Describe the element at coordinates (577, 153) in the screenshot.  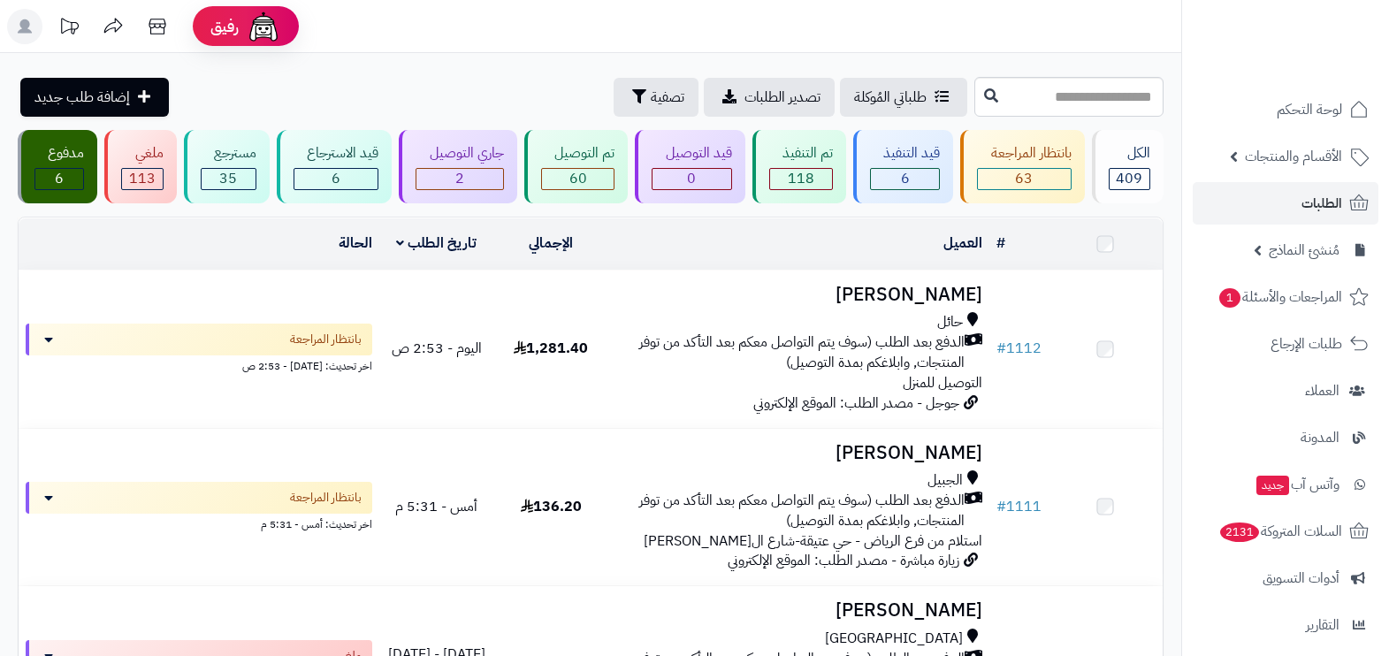
I see `div: تم التوصيل` at that location.